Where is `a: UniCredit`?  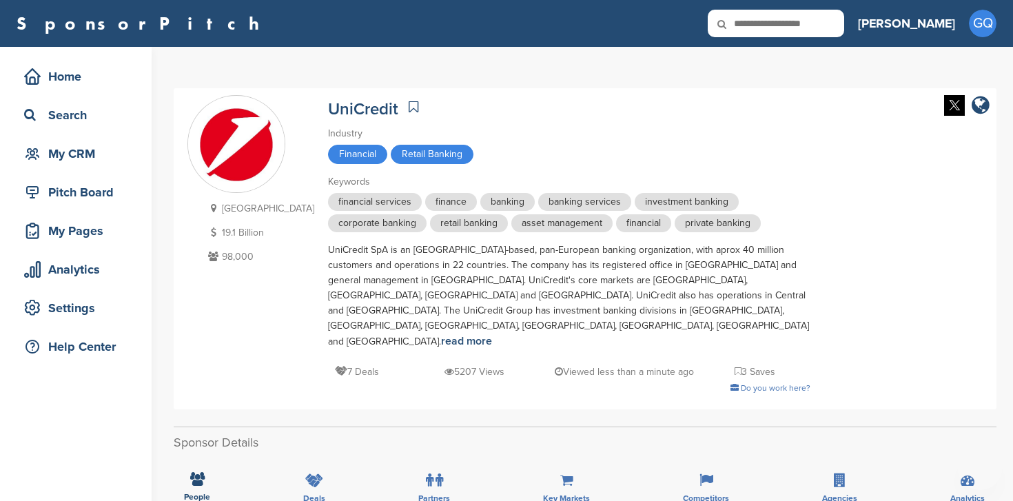
a: UniCredit is located at coordinates (363, 109).